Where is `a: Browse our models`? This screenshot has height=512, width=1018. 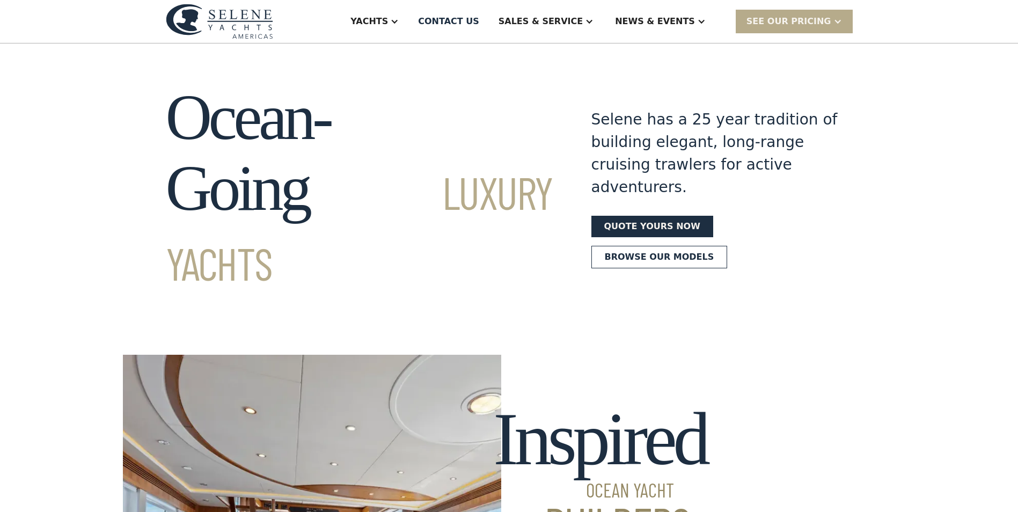
a: Browse our models is located at coordinates (660, 257).